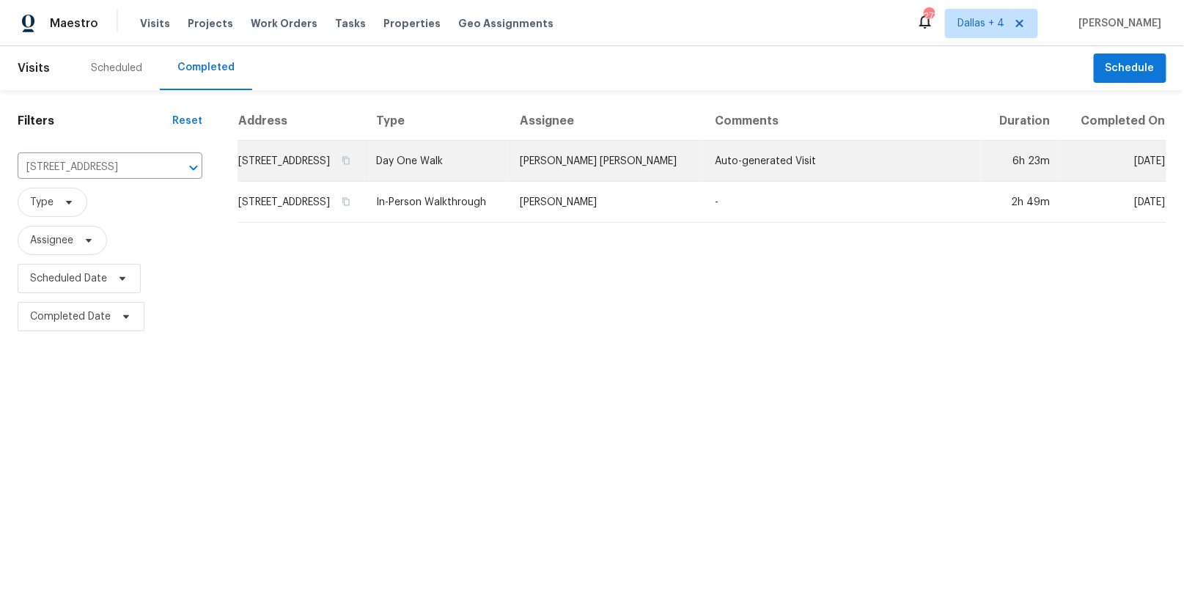 The width and height of the screenshot is (1184, 593). Describe the element at coordinates (187, 121) in the screenshot. I see `div: Reset` at that location.